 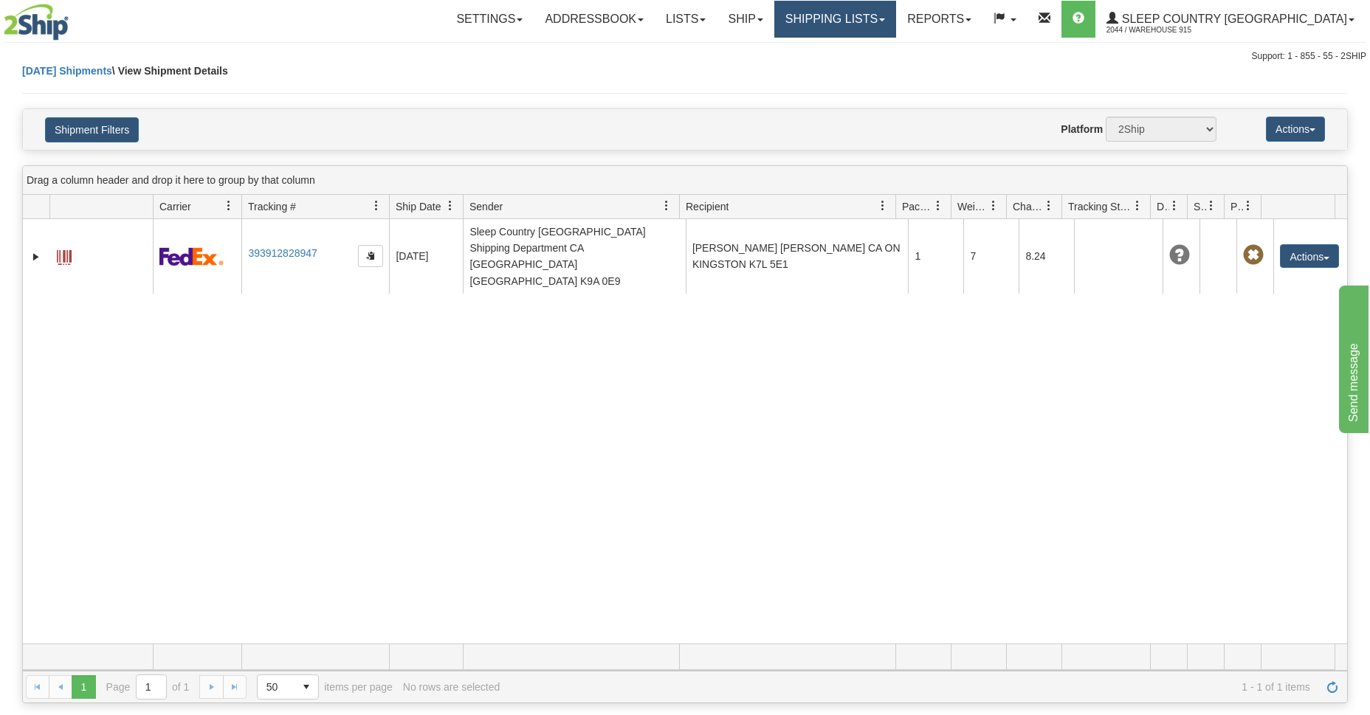 I want to click on span: Pickup Status, so click(x=1236, y=207).